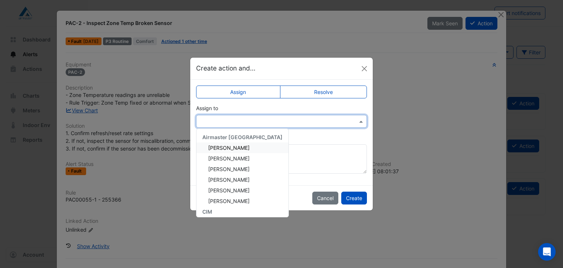 This screenshot has width=563, height=268. What do you see at coordinates (242, 173) in the screenshot?
I see `ng-dropdown-panel: Options list` at bounding box center [242, 173].